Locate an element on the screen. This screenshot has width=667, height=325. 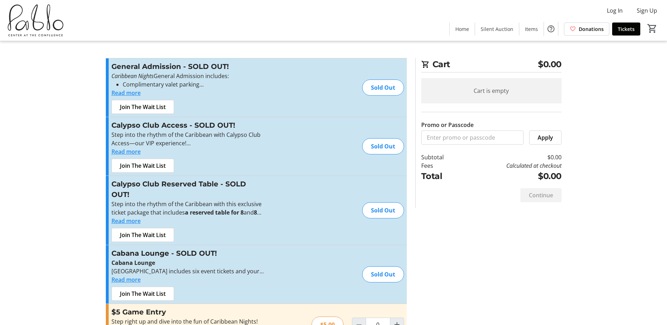
h3: General Admission - SOLD OUT! is located at coordinates (188, 66).